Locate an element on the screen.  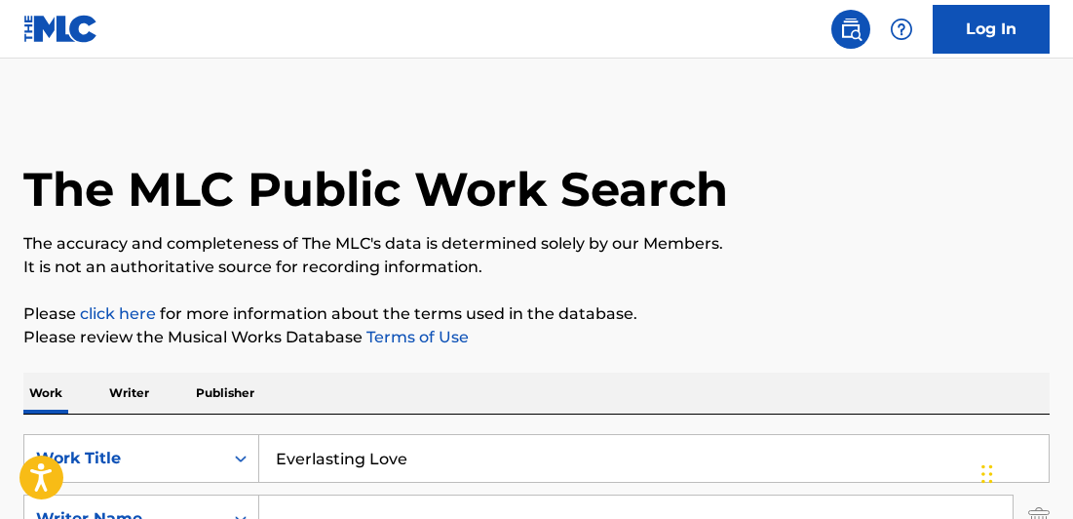
p: Work is located at coordinates (46, 393).